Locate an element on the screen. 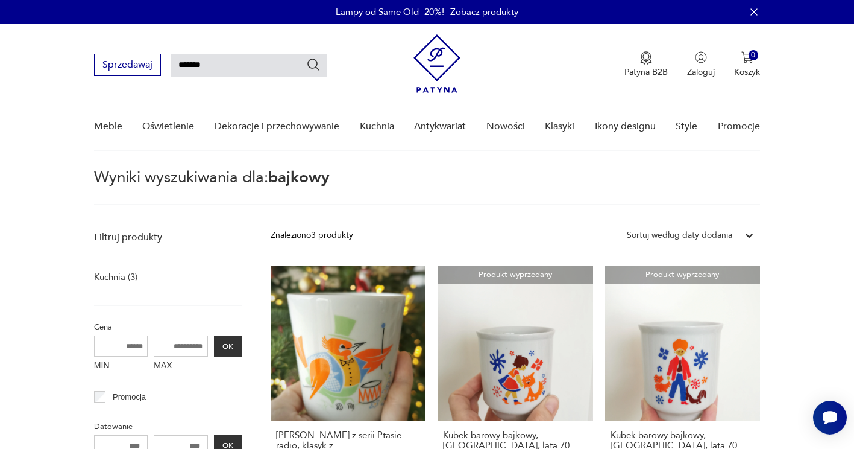  div: 0 is located at coordinates (754, 55).